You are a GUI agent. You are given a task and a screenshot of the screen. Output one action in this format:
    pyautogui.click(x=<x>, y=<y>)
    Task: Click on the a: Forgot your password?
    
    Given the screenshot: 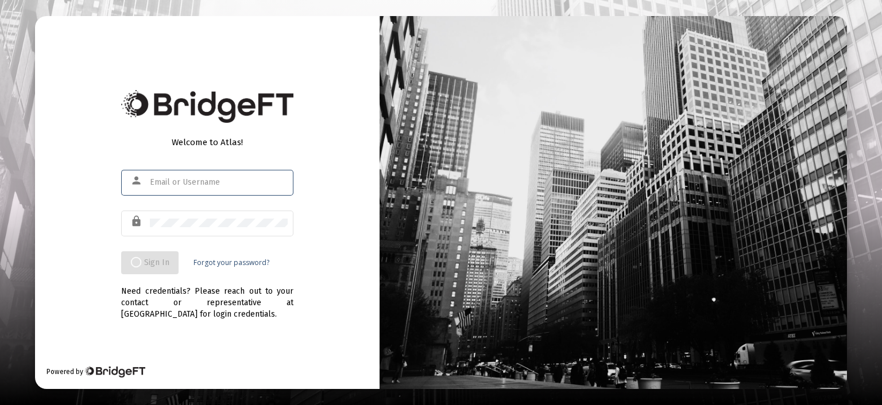 What is the action you would take?
    pyautogui.click(x=231, y=263)
    